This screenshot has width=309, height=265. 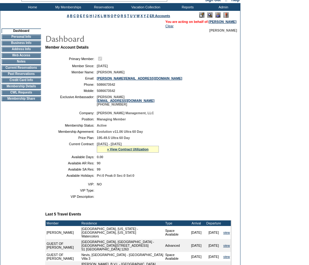 What do you see at coordinates (63, 223) in the screenshot?
I see `td: Member` at bounding box center [63, 223].